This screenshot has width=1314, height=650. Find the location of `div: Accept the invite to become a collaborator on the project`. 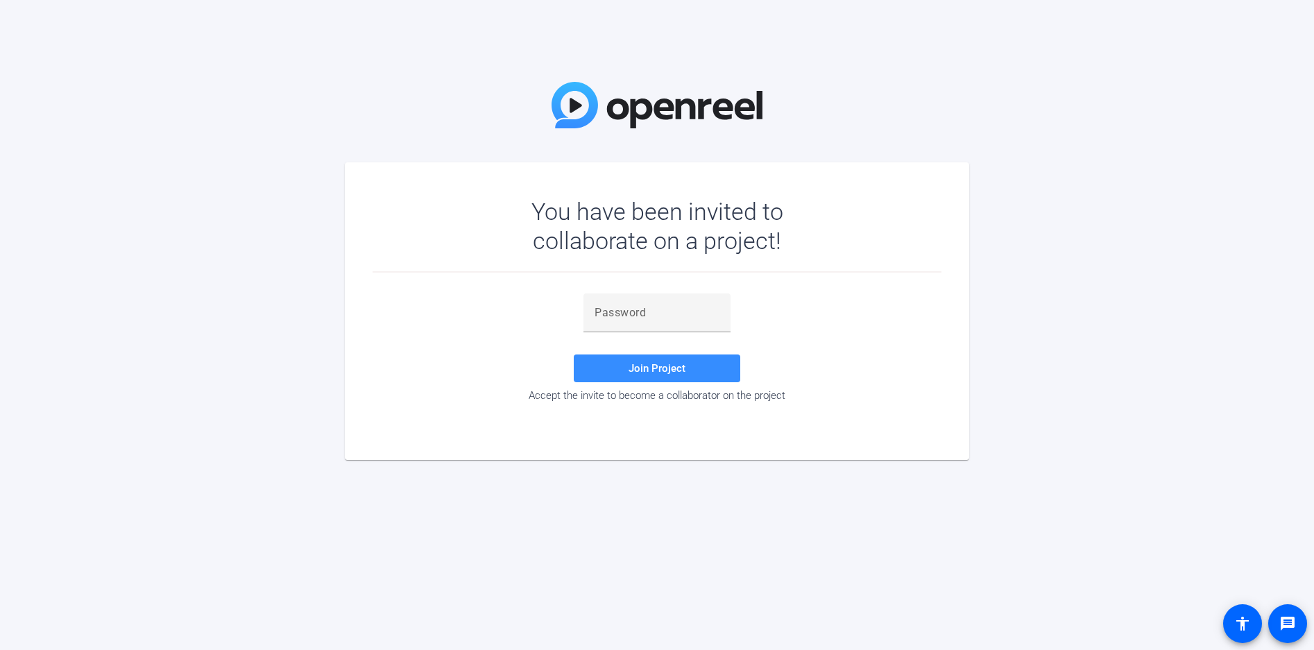

div: Accept the invite to become a collaborator on the project is located at coordinates (657, 395).